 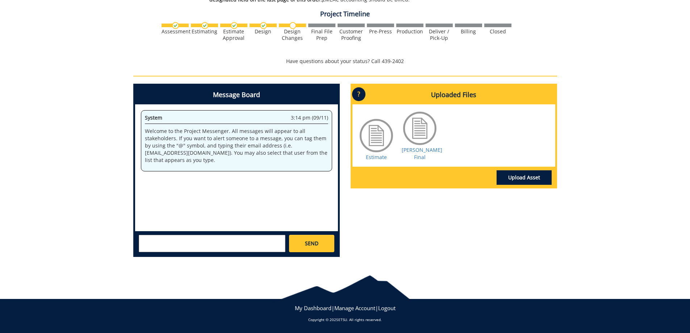 What do you see at coordinates (311, 243) in the screenshot?
I see `a: SEND` at bounding box center [311, 243].